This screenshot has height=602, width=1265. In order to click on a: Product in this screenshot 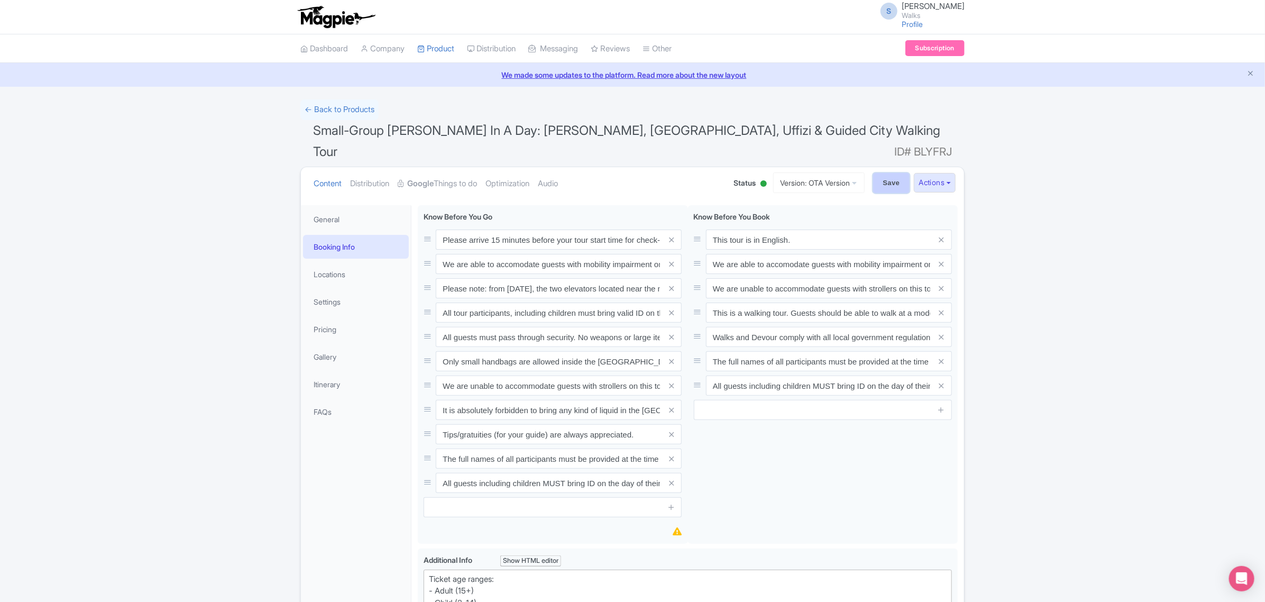, I will do `click(436, 49)`.